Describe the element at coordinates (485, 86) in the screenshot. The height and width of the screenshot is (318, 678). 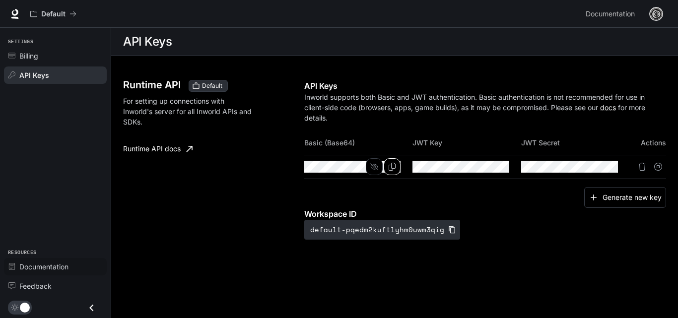
I see `p: API Keys` at that location.